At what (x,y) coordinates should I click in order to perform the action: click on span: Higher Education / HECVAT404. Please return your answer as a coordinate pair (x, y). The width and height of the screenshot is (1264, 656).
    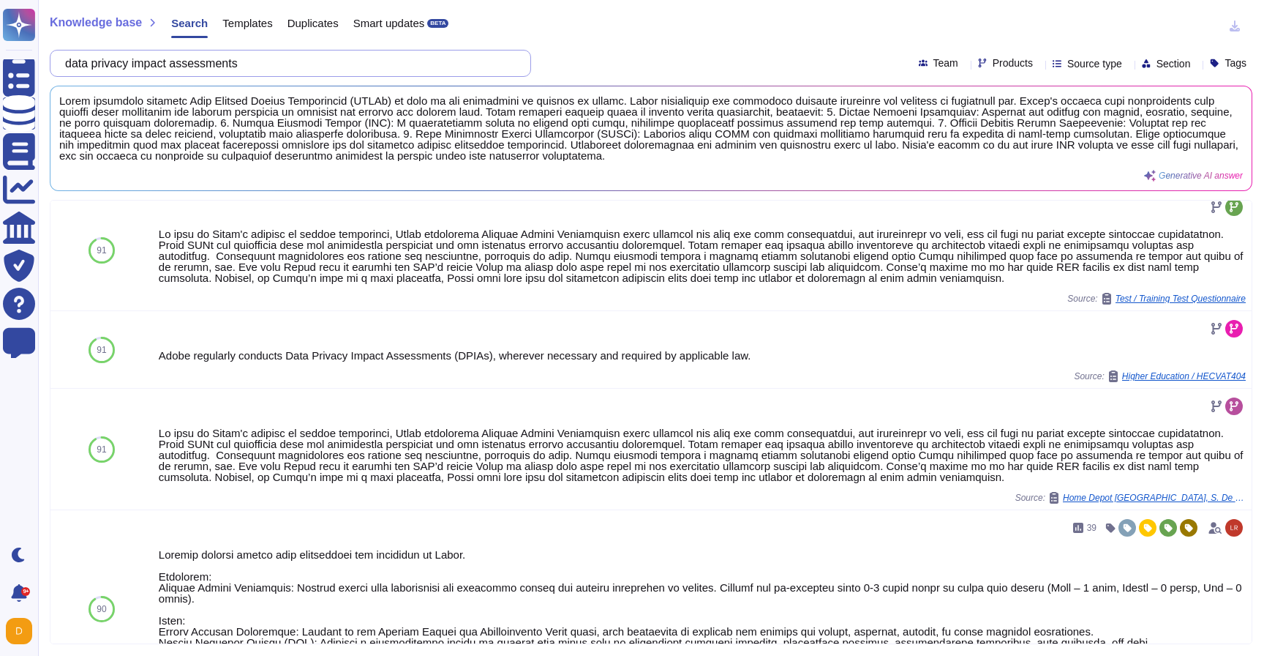
    Looking at the image, I should click on (1184, 376).